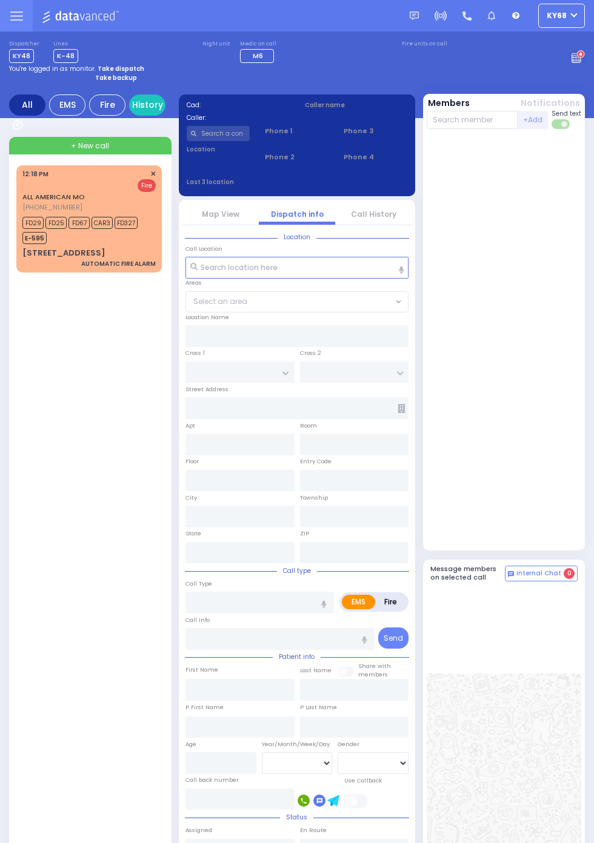  What do you see at coordinates (363, 781) in the screenshot?
I see `label: Use Callback` at bounding box center [363, 781].